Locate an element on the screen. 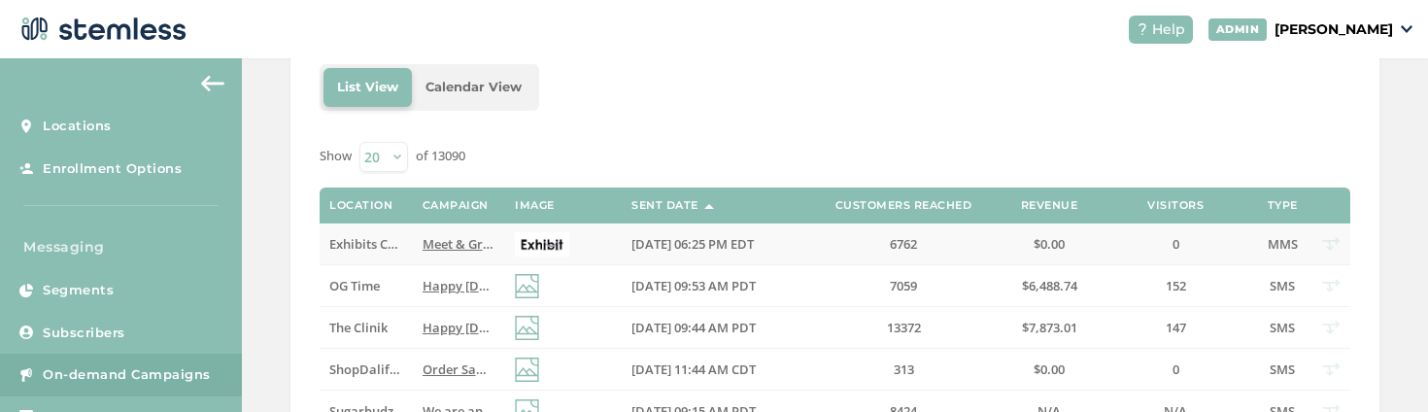  label: $6,488.74 is located at coordinates (1049, 286).